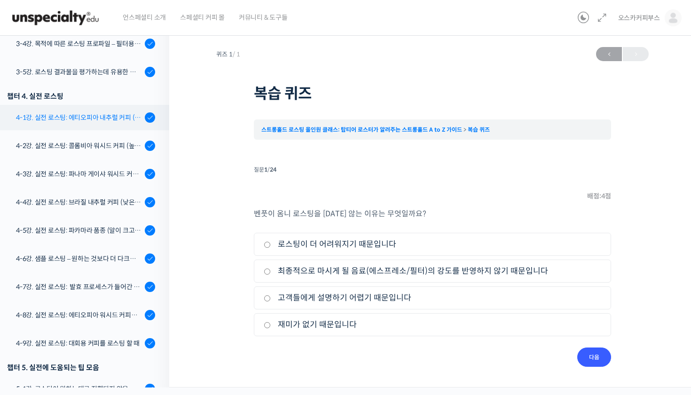  Describe the element at coordinates (273, 169) in the screenshot. I see `span: 24` at that location.